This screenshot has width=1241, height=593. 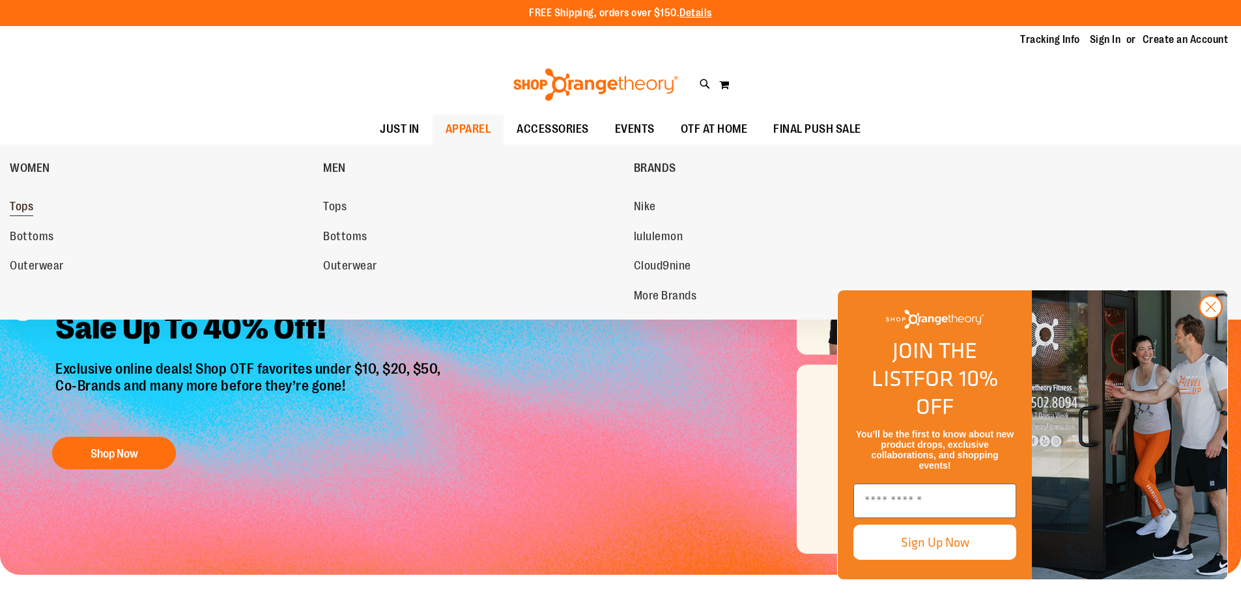 I want to click on span: Nike, so click(x=645, y=208).